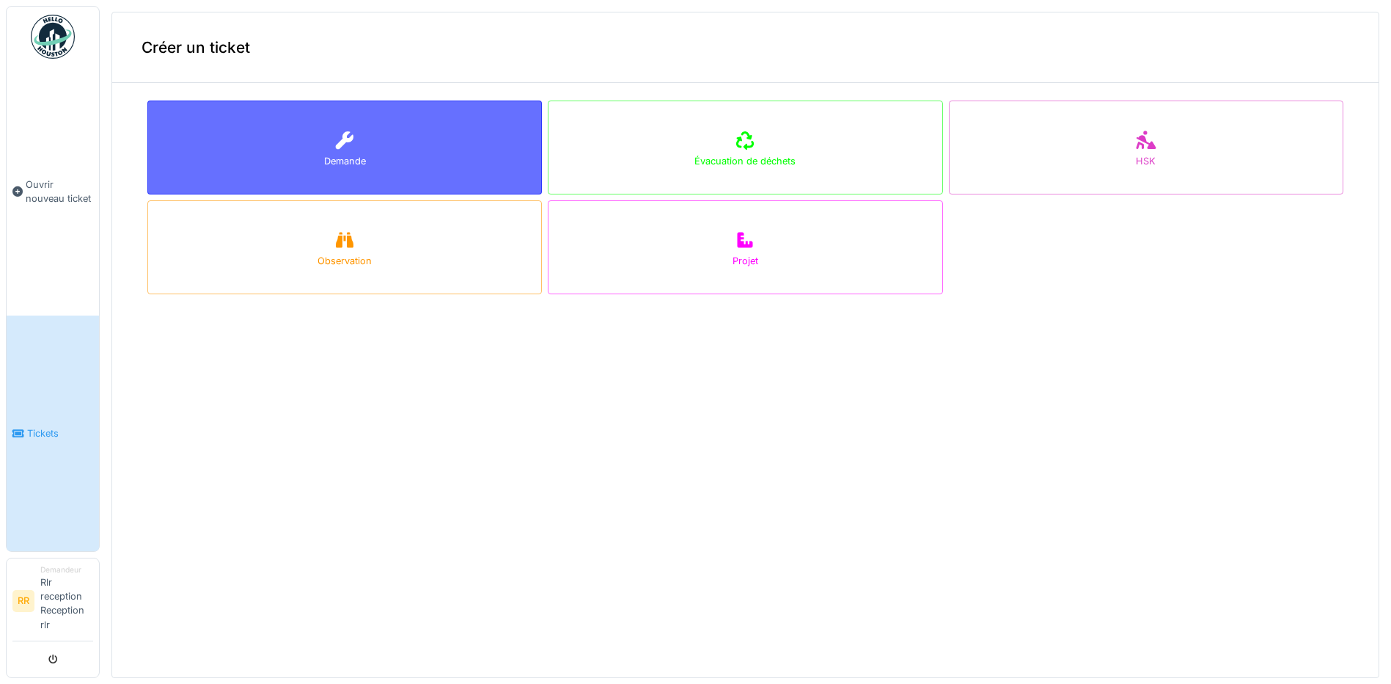 Image resolution: width=1391 pixels, height=684 pixels. I want to click on li: Rlr reception Reception rlr, so click(67, 601).